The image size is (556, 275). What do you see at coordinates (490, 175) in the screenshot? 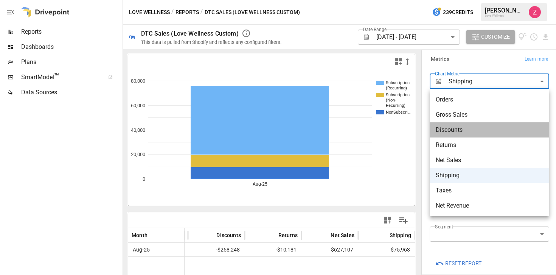
I see `span: Shipping` at bounding box center [490, 175].